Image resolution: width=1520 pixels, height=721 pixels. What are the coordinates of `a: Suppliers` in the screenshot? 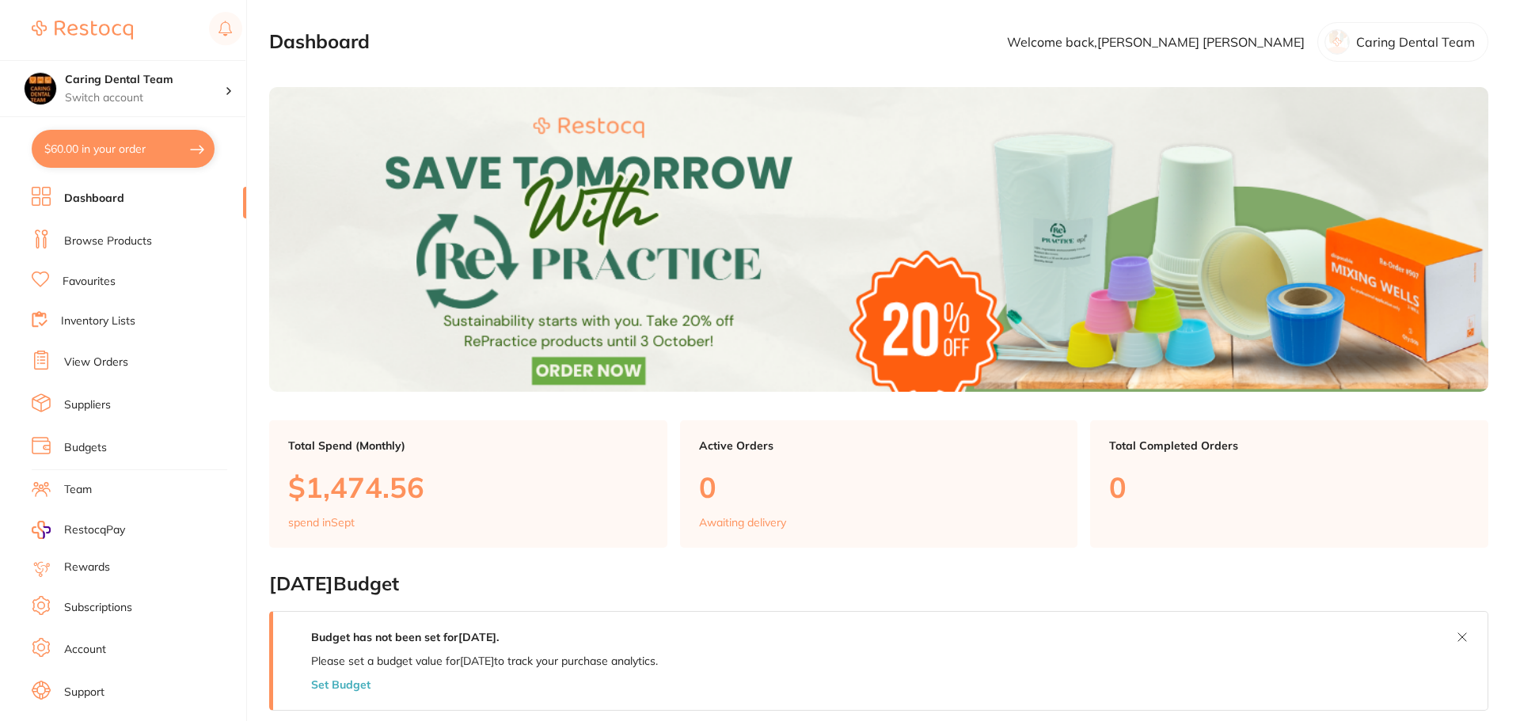 It's located at (87, 405).